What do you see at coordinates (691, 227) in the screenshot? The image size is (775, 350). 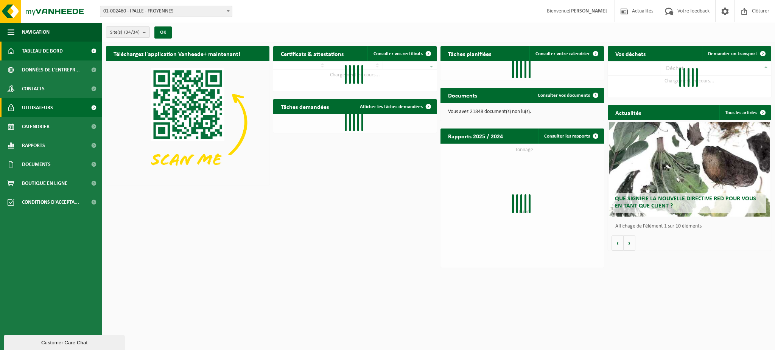 I see `p: Affichage de l'élément 1 sur 10 éléments` at bounding box center [691, 227].